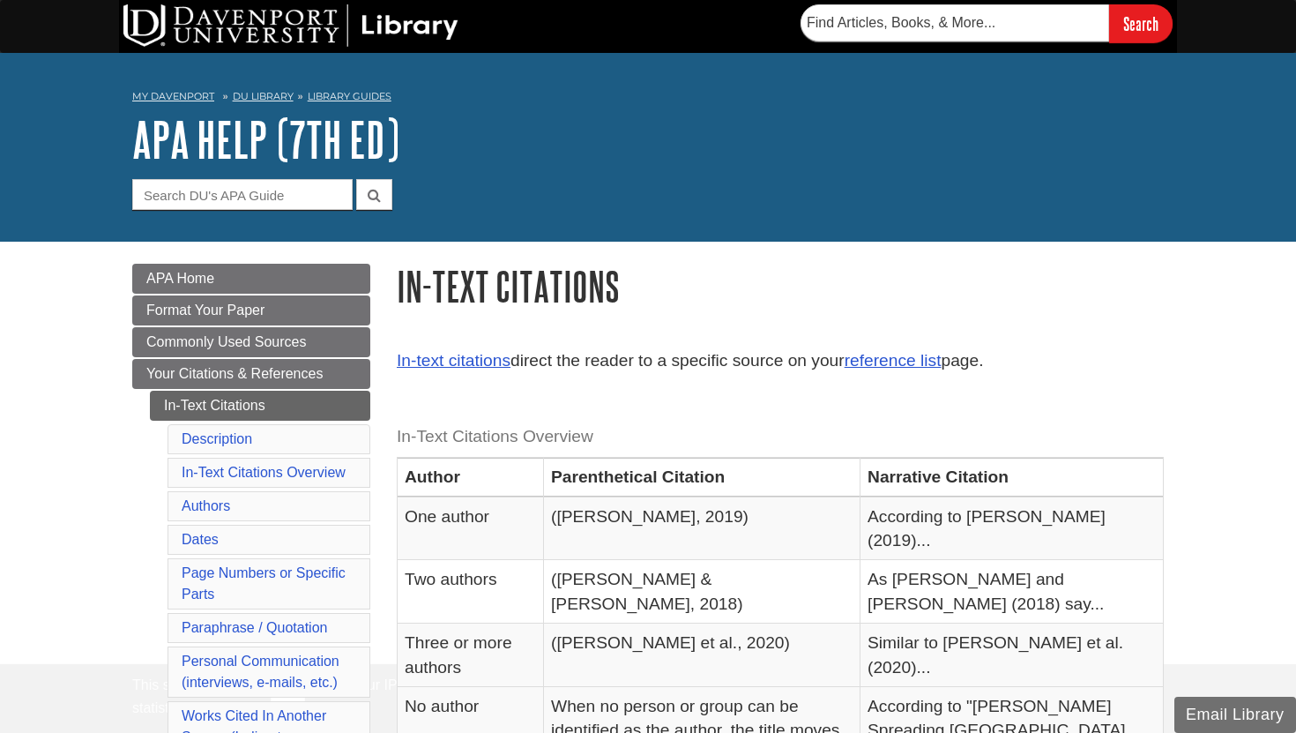 The image size is (1296, 733). Describe the element at coordinates (251, 310) in the screenshot. I see `a: Format Your Paper` at that location.